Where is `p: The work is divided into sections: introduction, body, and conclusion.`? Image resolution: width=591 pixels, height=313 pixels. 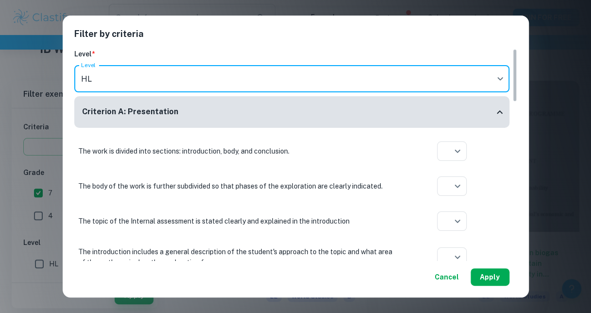
p: The work is divided into sections: introduction, body, and conclusion. is located at coordinates (239, 151).